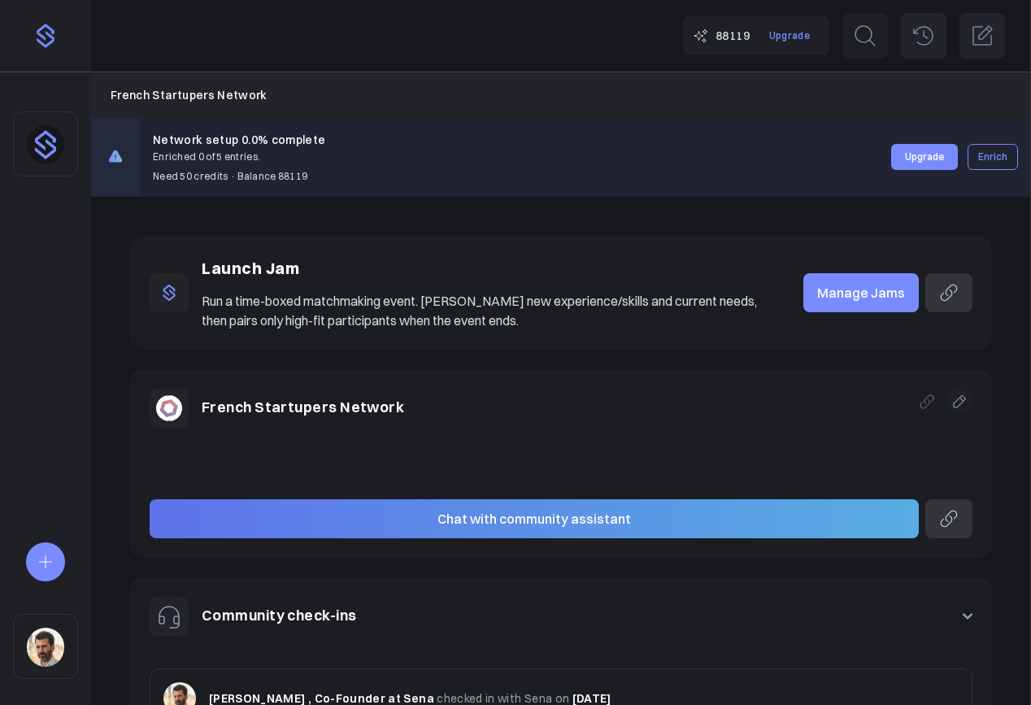 The width and height of the screenshot is (1031, 705). What do you see at coordinates (925, 157) in the screenshot?
I see `button: Upgrade` at bounding box center [925, 157].